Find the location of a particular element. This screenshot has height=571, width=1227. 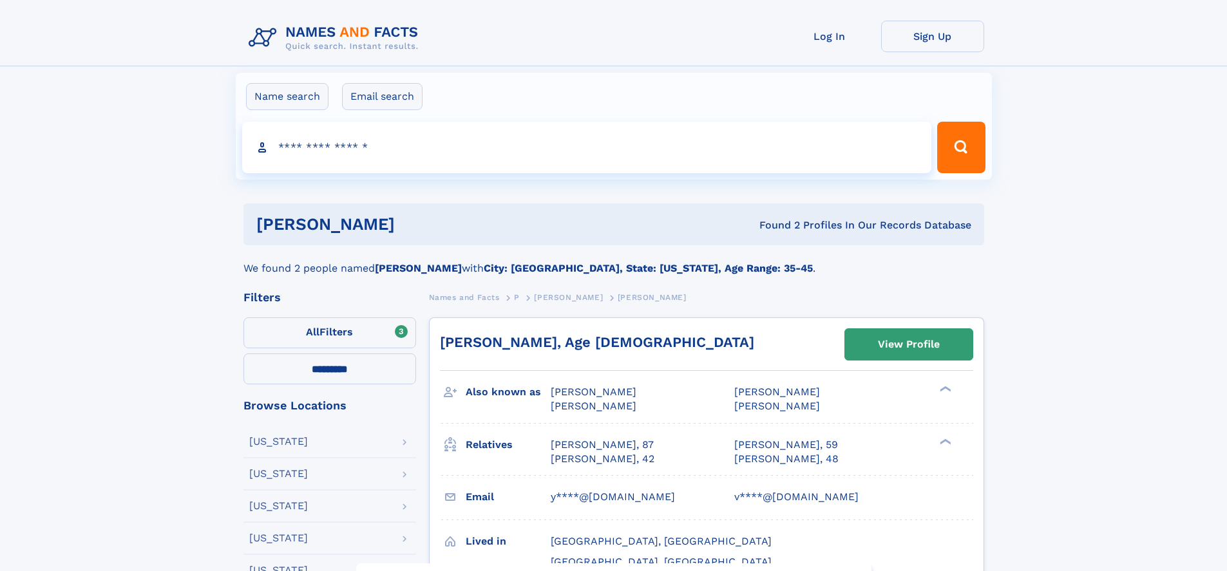

h3: Also known as is located at coordinates (508, 392).